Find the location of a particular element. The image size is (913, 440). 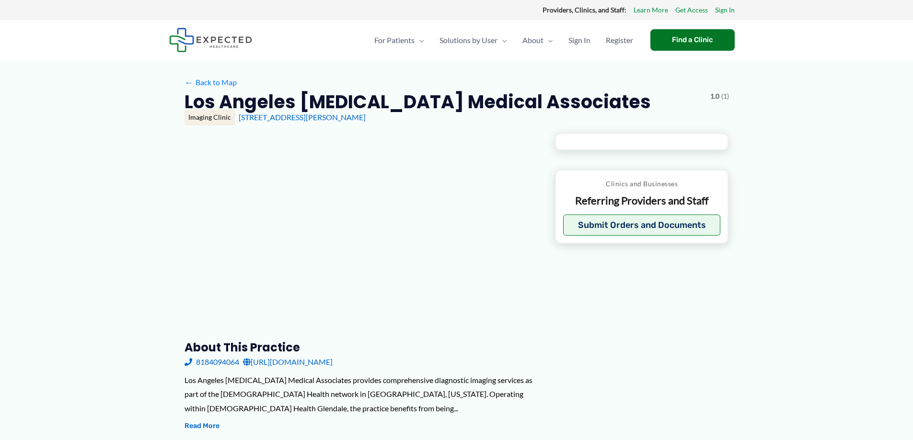

strong: Providers, Clinics, and Staff: is located at coordinates (584, 10).